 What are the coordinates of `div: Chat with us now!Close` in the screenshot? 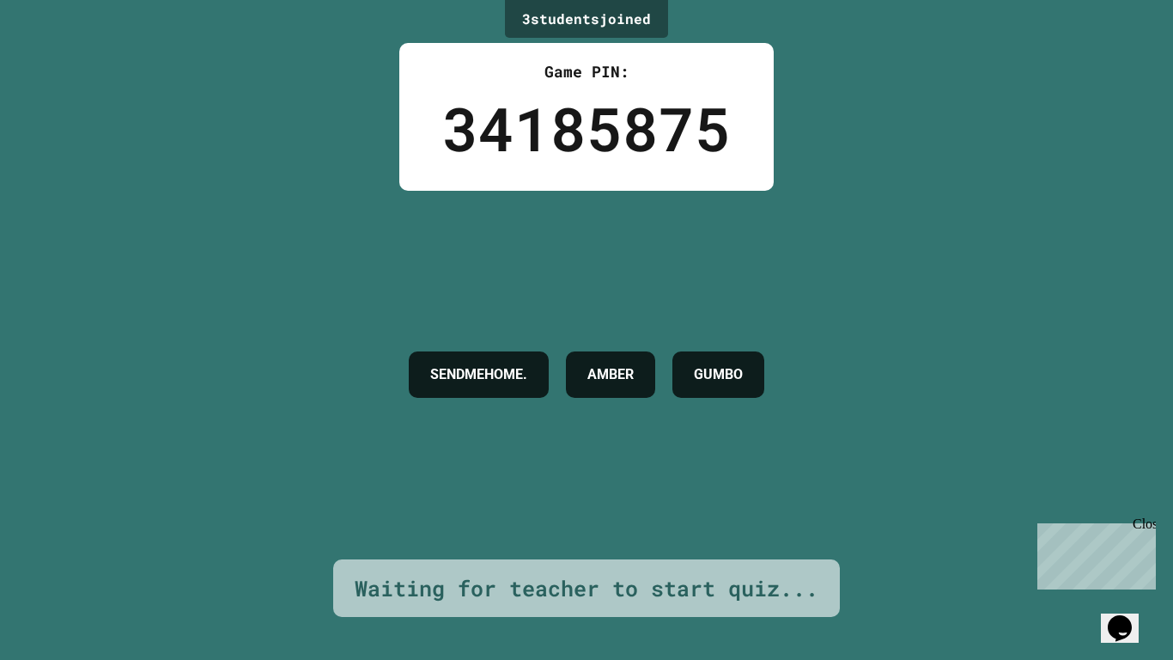 It's located at (63, 58).